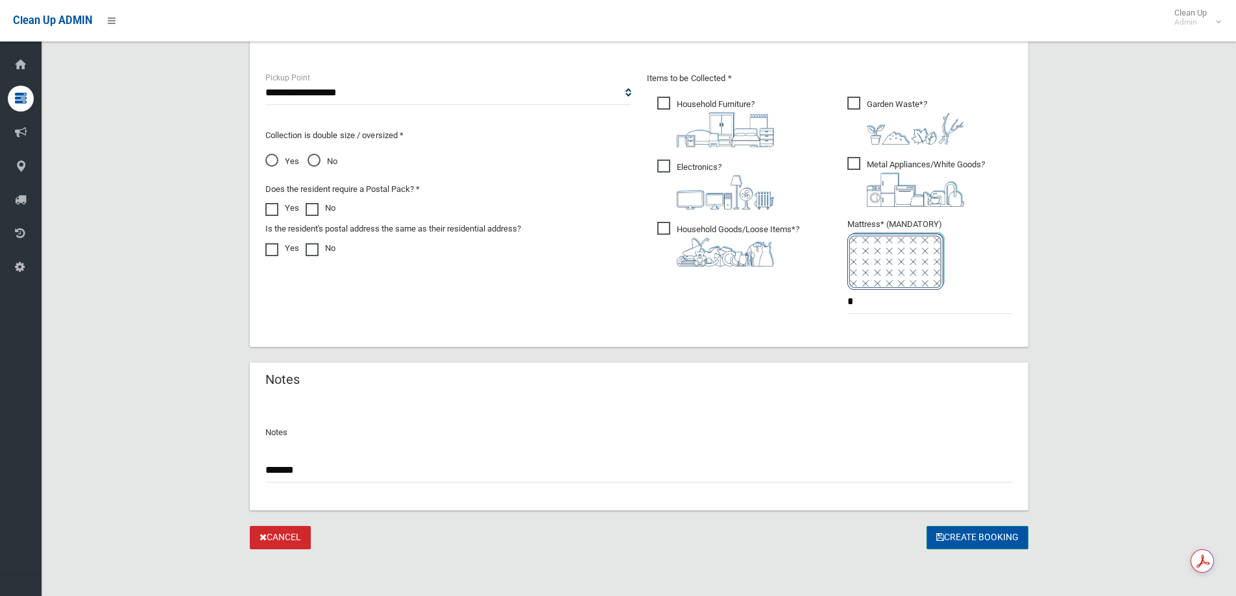 This screenshot has width=1236, height=596. Describe the element at coordinates (716, 184) in the screenshot. I see `span: Electronics` at that location.